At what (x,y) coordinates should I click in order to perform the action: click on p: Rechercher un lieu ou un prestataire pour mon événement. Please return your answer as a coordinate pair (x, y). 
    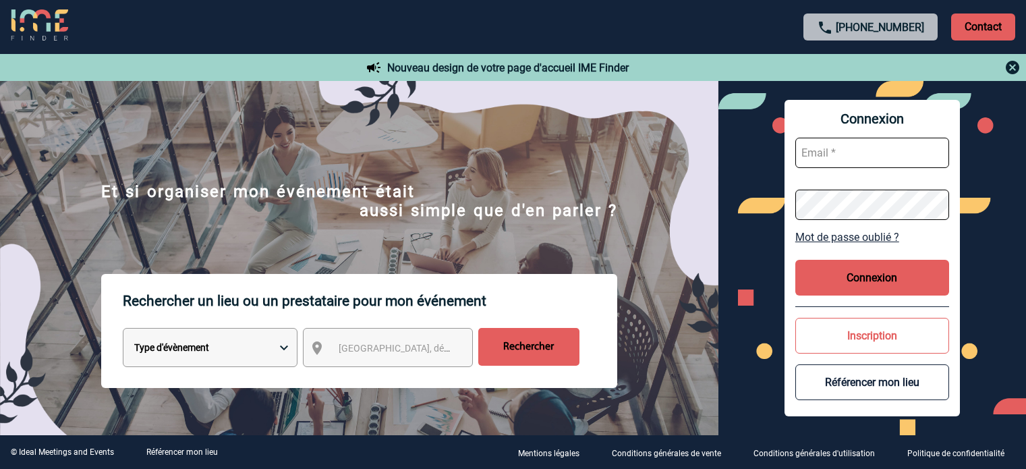
    Looking at the image, I should click on (369, 301).